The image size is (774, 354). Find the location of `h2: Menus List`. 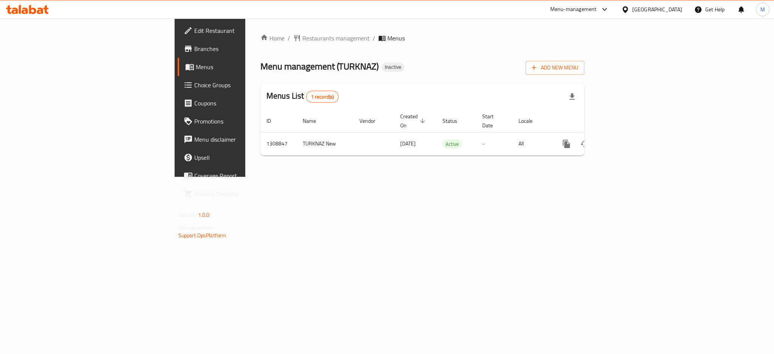

h2: Menus List is located at coordinates (303, 96).